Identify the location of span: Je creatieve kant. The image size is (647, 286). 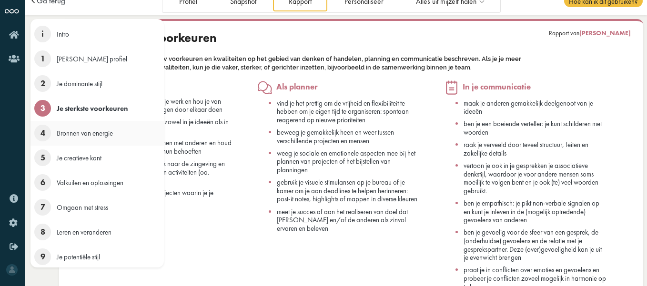
(79, 158).